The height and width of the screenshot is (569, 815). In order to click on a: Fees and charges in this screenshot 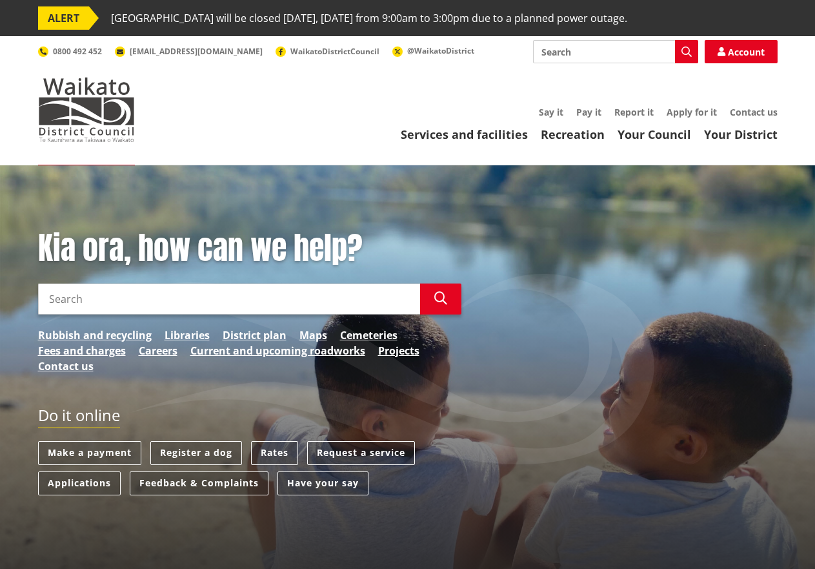, I will do `click(82, 350)`.